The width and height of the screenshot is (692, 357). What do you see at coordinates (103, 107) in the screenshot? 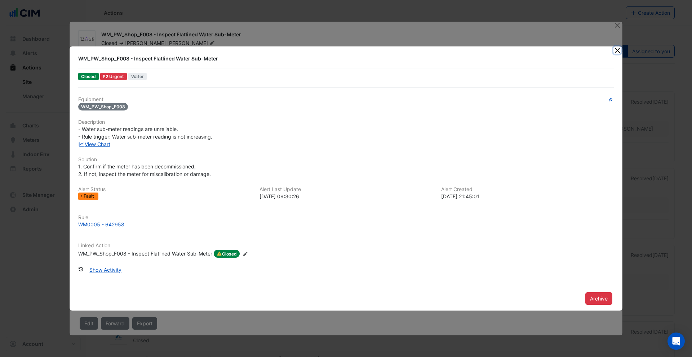
I see `span: WM_PW_Shop_F008` at bounding box center [103, 107].